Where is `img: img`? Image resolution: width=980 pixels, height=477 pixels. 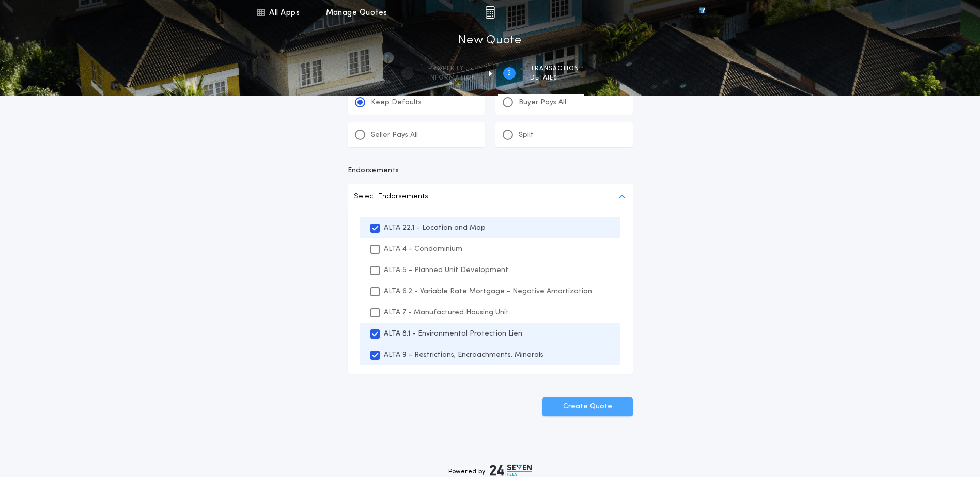 img: img is located at coordinates (490, 12).